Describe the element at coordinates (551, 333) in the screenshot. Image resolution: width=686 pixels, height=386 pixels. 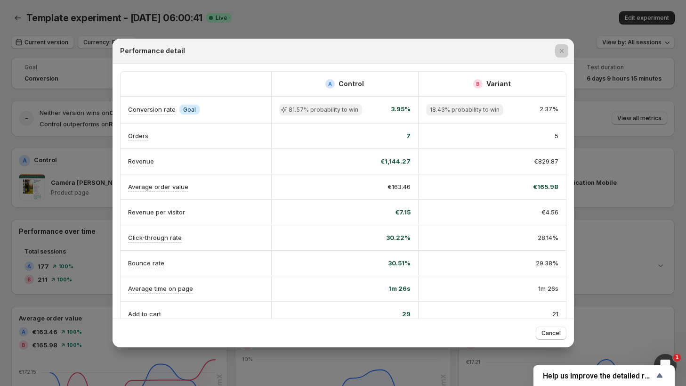
I see `span: Cancel` at that location.